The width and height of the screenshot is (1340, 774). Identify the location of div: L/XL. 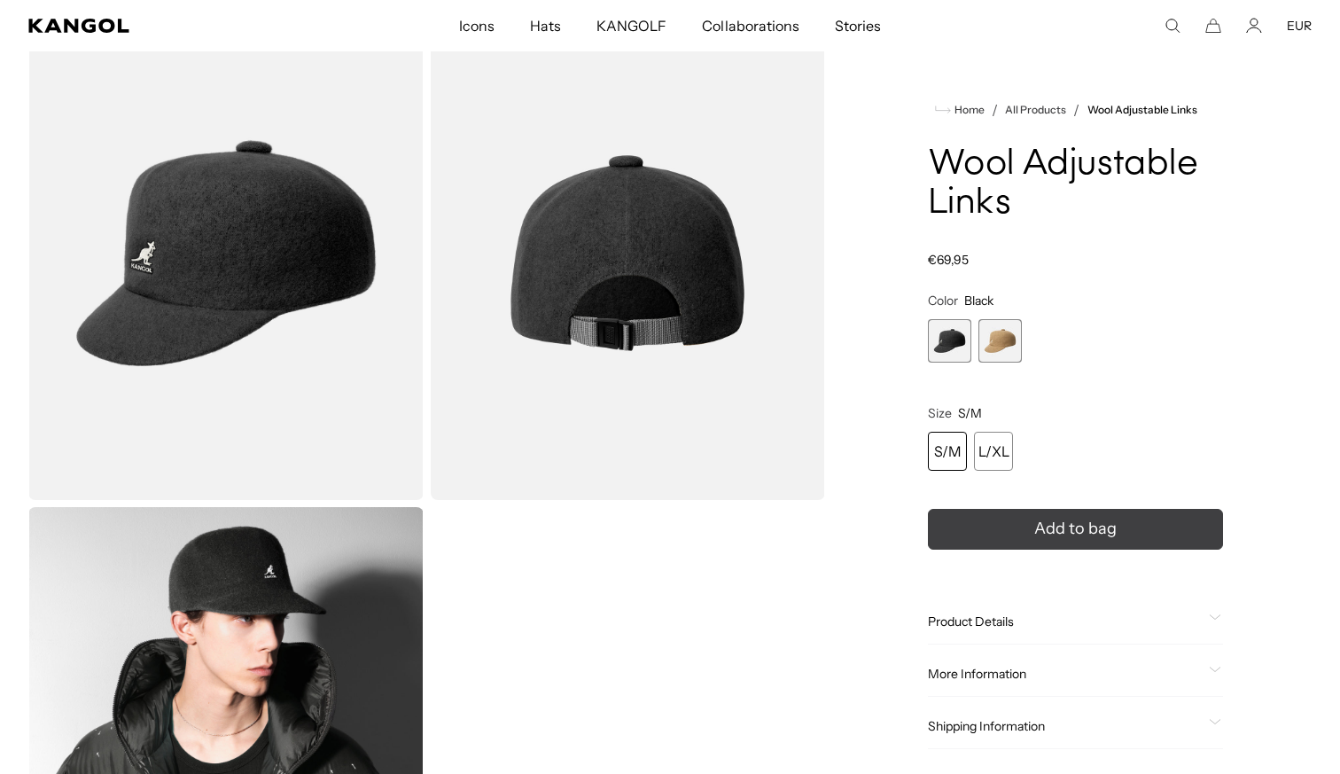
(994, 451).